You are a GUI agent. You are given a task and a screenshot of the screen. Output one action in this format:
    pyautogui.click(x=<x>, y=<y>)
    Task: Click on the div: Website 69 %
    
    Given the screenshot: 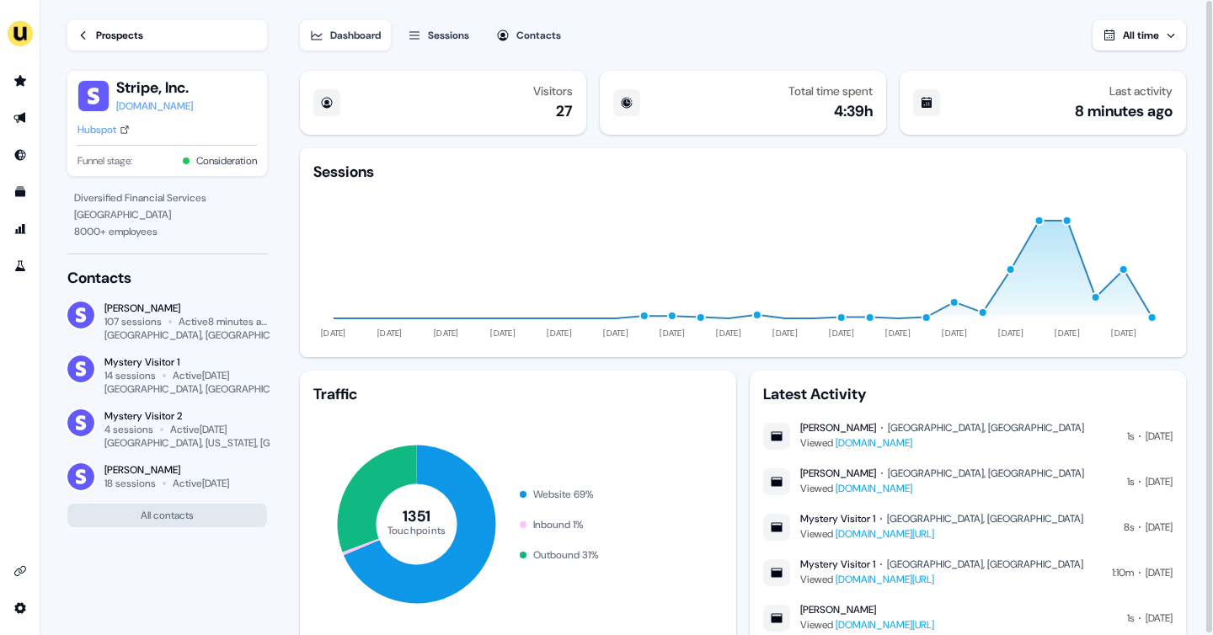 What is the action you would take?
    pyautogui.click(x=564, y=494)
    